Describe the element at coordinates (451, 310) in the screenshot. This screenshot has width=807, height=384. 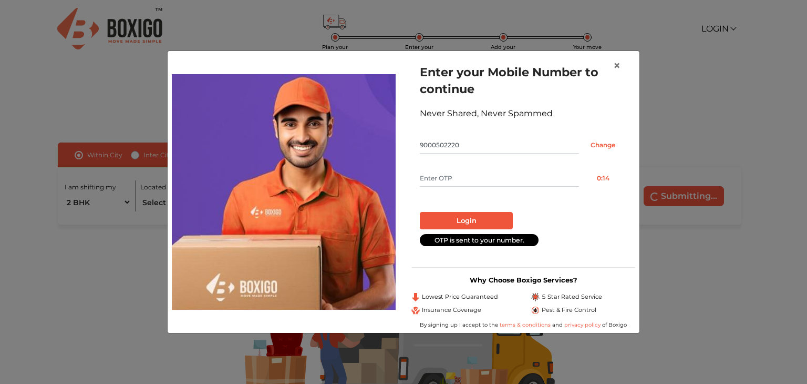
I see `span: Insurance Coverage` at that location.